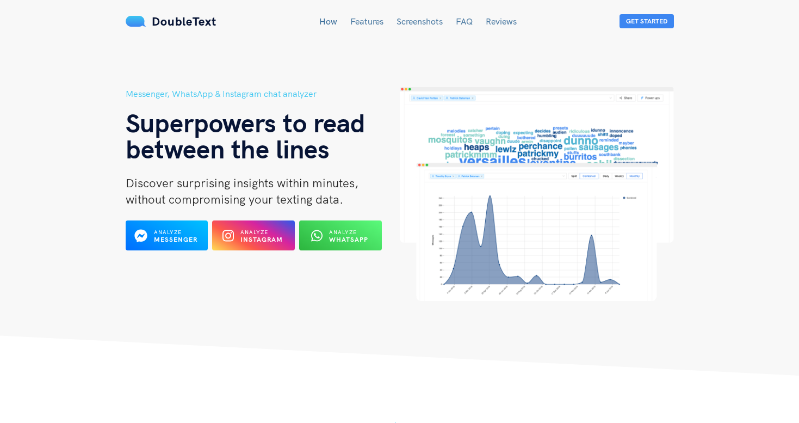 This screenshot has width=799, height=423. Describe the element at coordinates (167, 235) in the screenshot. I see `button: Analyze Messenger` at that location.